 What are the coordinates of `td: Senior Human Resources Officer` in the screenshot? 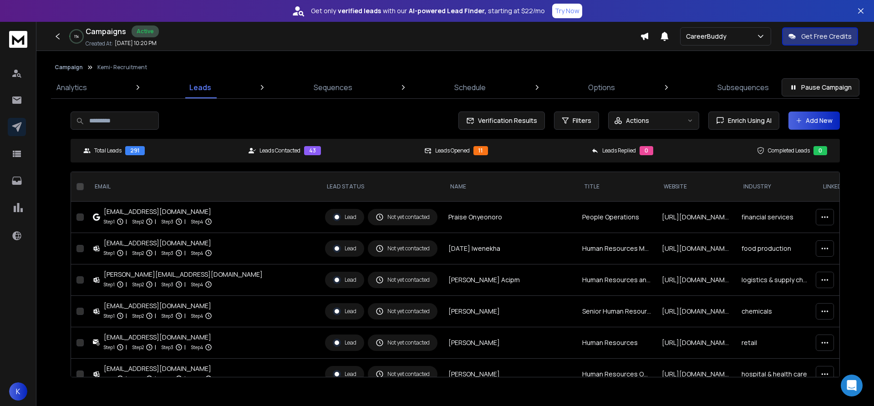 It's located at (616, 311).